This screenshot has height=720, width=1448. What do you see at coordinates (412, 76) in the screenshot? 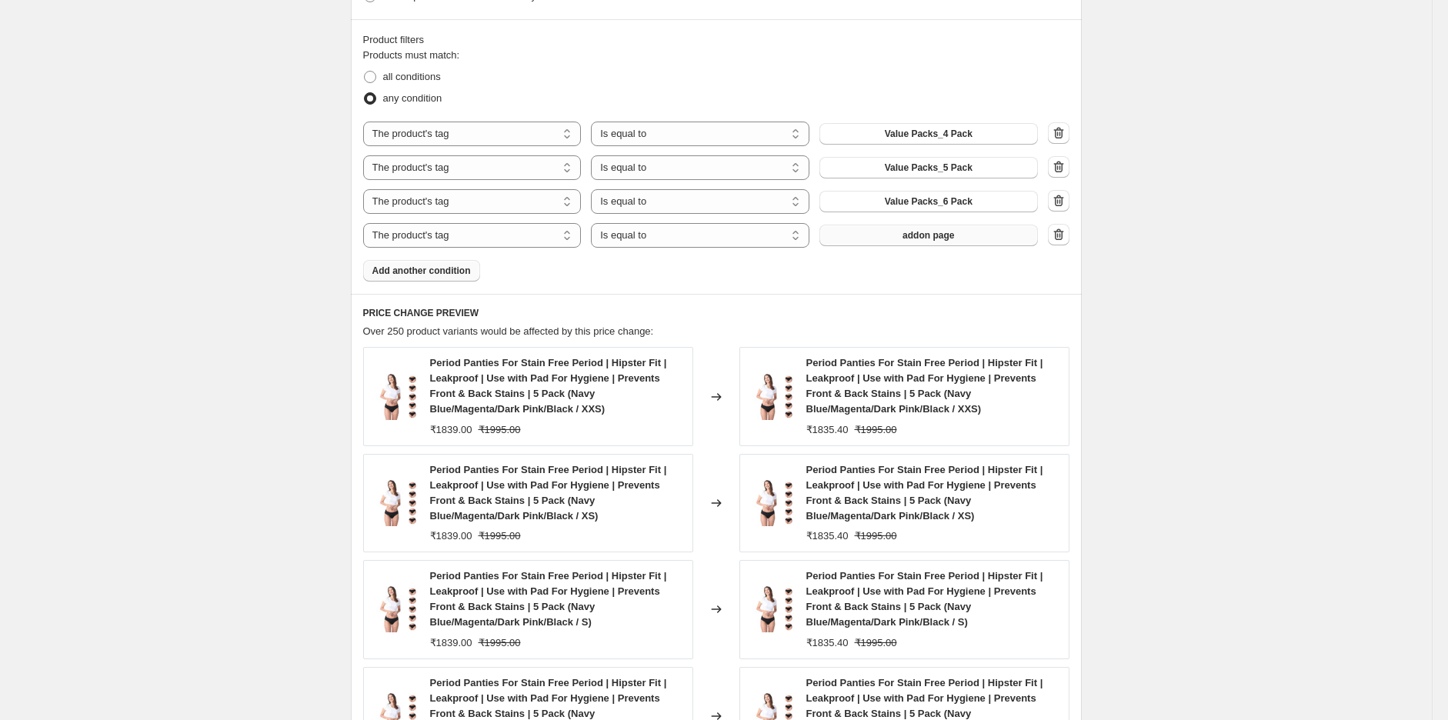
I see `span: all conditions` at bounding box center [412, 76].